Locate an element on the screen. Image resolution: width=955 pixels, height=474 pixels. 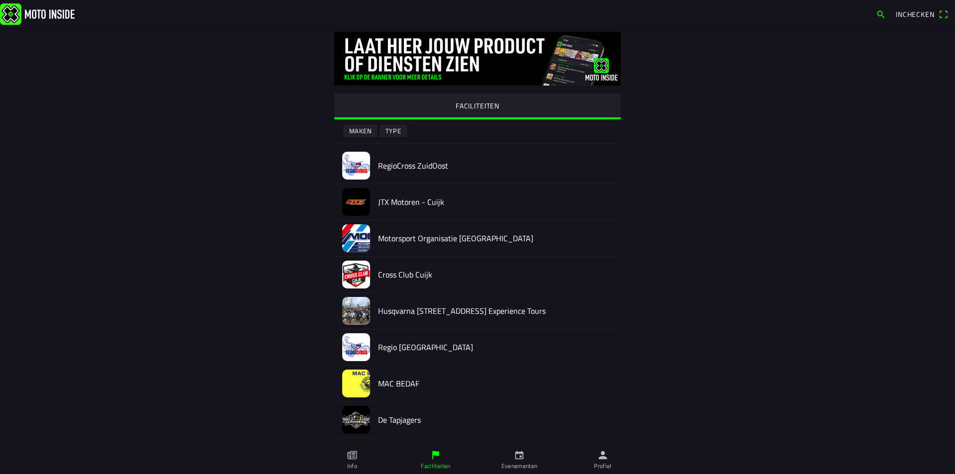
img: vKiD6aWk1KGCV7kxOazT7ShHwSDtaq6zenDXxJPe.jpeg is located at coordinates (356, 275).